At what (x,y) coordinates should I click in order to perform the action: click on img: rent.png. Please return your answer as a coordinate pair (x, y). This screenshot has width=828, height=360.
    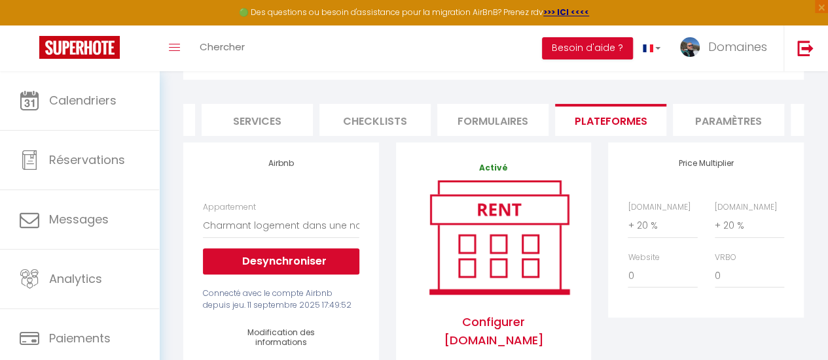
    Looking at the image, I should click on (499, 237).